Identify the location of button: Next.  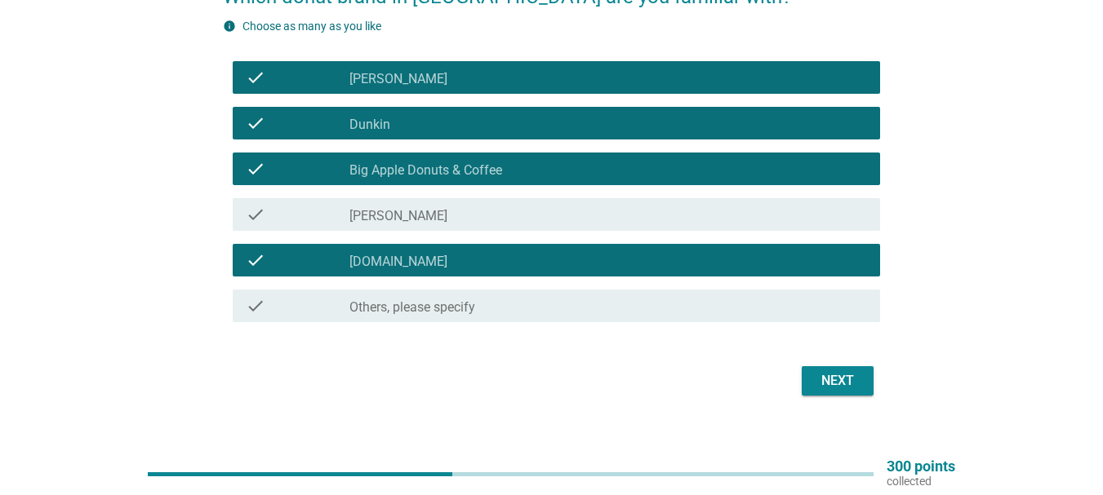
(837, 381).